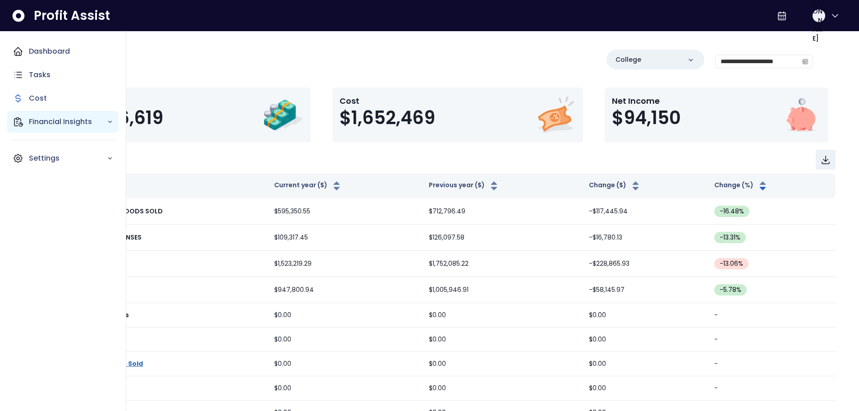 Image resolution: width=859 pixels, height=411 pixels. Describe the element at coordinates (308, 186) in the screenshot. I see `button: Current year ($)` at that location.